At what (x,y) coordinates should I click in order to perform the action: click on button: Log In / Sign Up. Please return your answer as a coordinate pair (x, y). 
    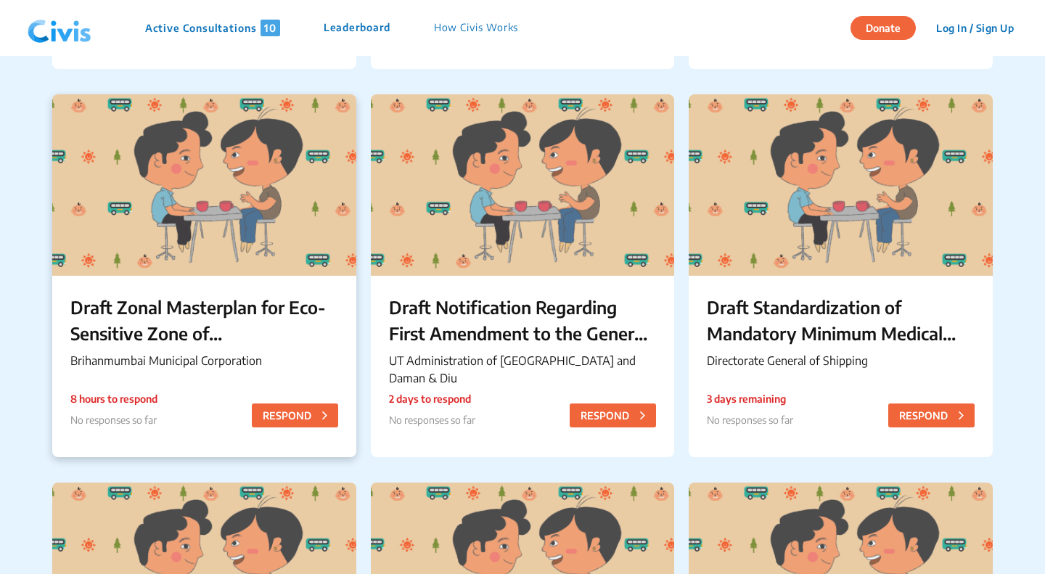
    Looking at the image, I should click on (975, 28).